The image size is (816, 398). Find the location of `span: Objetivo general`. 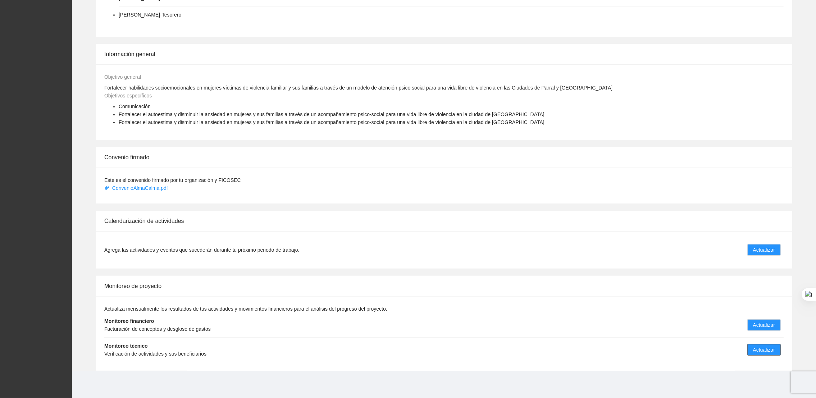

span: Objetivo general is located at coordinates (123, 77).